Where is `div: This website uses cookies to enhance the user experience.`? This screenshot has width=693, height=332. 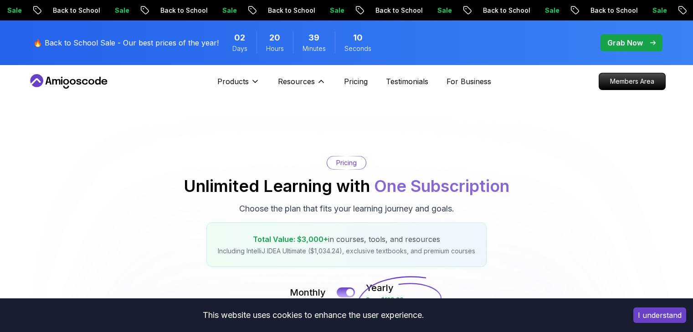
div: This website uses cookies to enhance the user experience. is located at coordinates (313, 316).